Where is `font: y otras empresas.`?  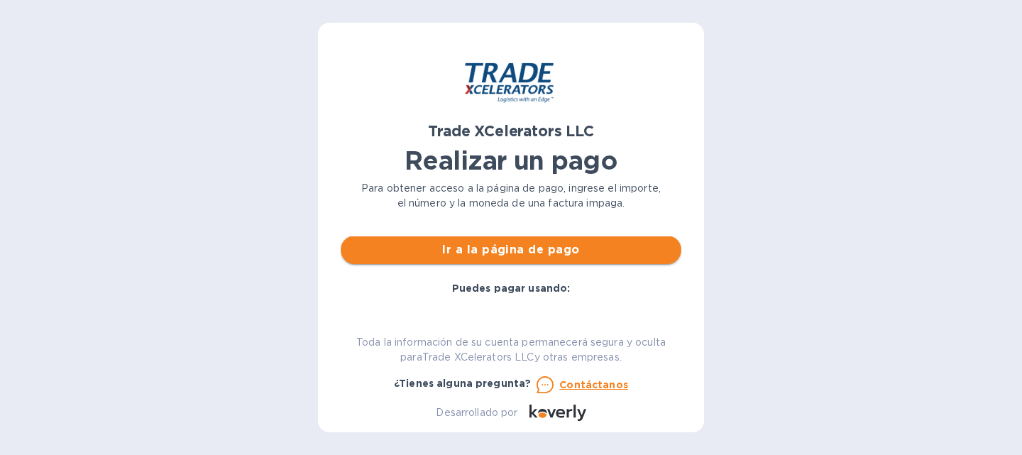 font: y otras empresas. is located at coordinates (578, 357).